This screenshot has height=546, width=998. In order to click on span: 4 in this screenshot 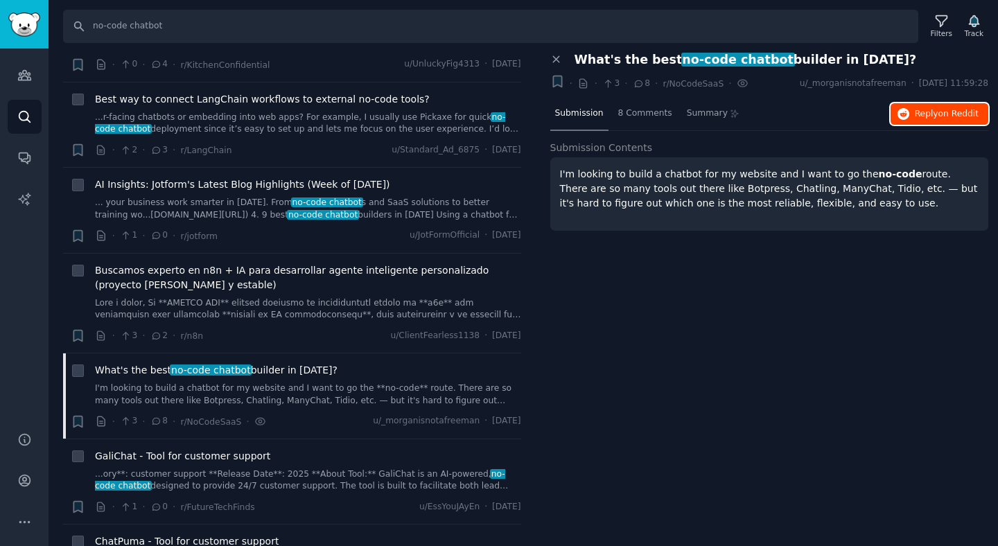, I will do `click(159, 64)`.